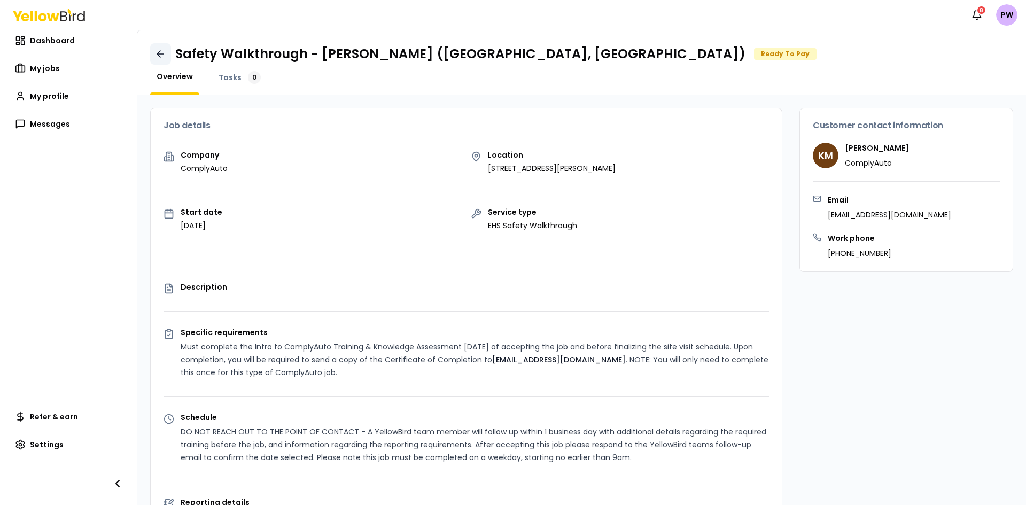 Image resolution: width=1026 pixels, height=505 pixels. Describe the element at coordinates (474, 445) in the screenshot. I see `p: DO NOT REACH OUT TO THE POINT OF CONTACT - A YellowBird team member will follow up within 1 busin...` at that location.